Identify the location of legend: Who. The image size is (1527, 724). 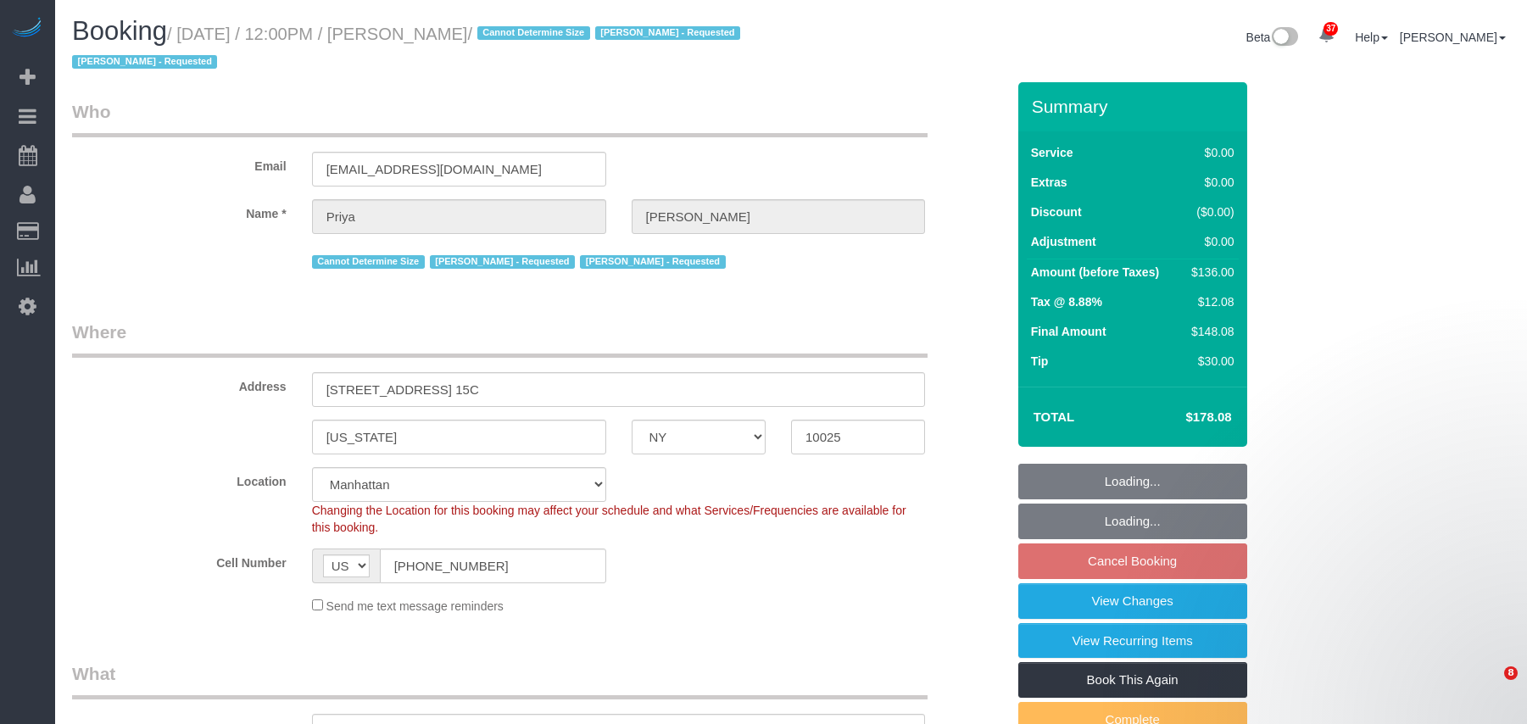
(499, 118).